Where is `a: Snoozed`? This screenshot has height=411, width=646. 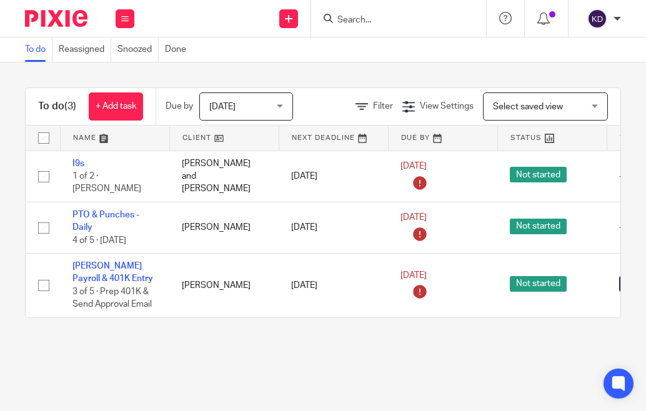
a: Snoozed is located at coordinates (138, 49).